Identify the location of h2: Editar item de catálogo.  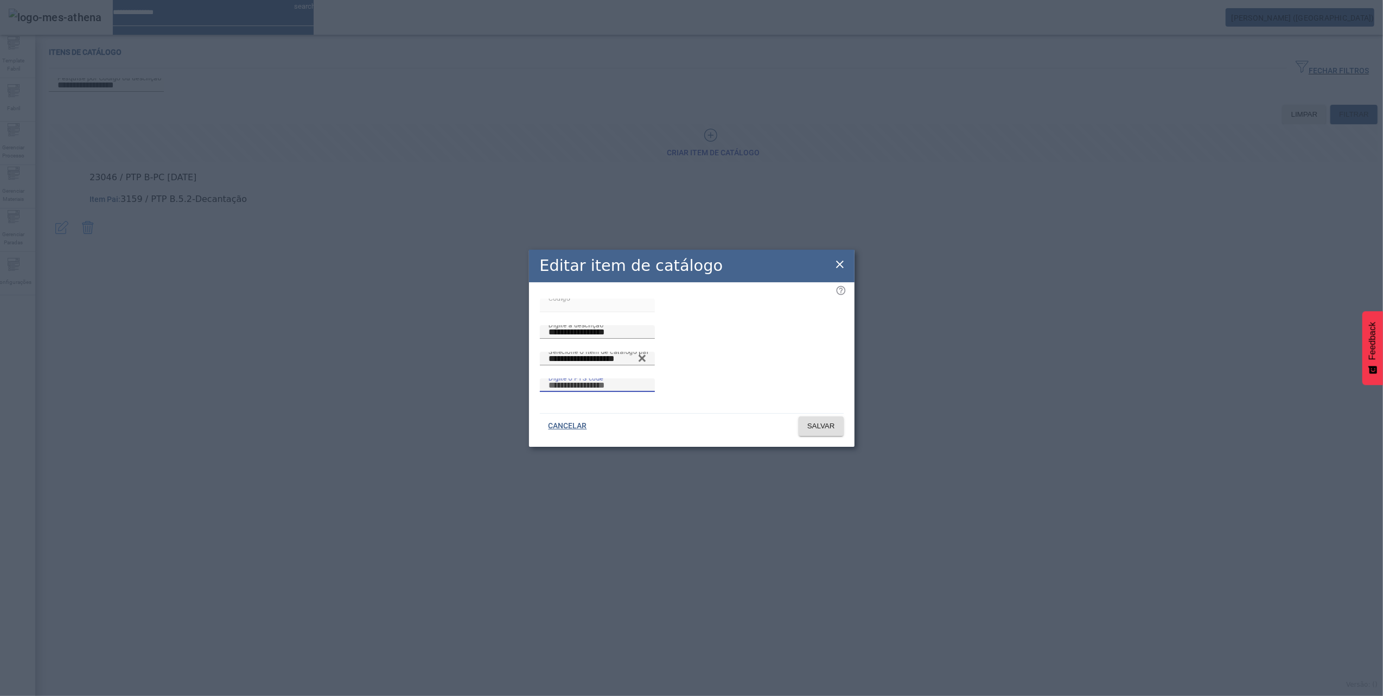
(632, 265).